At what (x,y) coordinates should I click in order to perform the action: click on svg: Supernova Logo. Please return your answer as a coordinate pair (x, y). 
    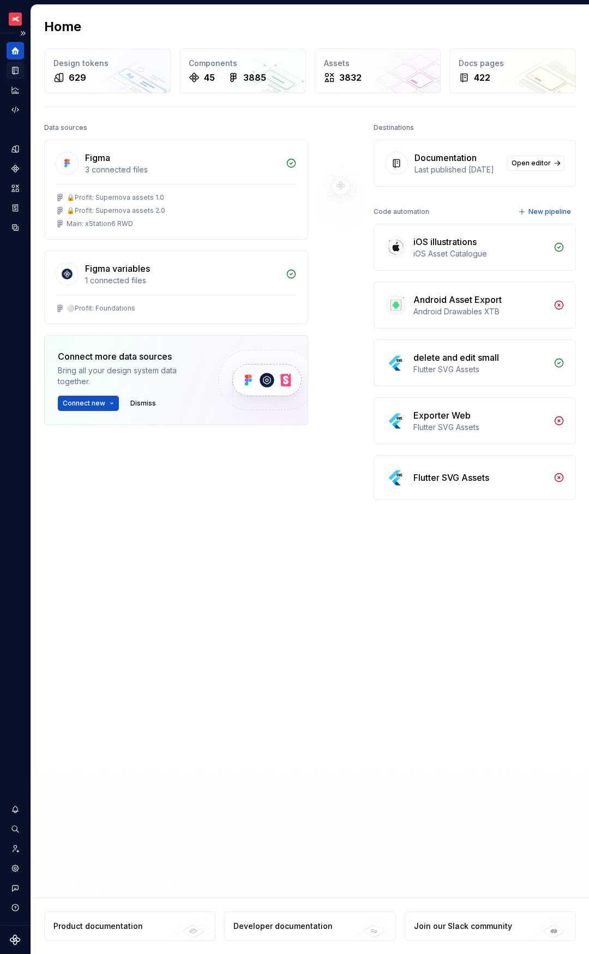
    Looking at the image, I should click on (15, 940).